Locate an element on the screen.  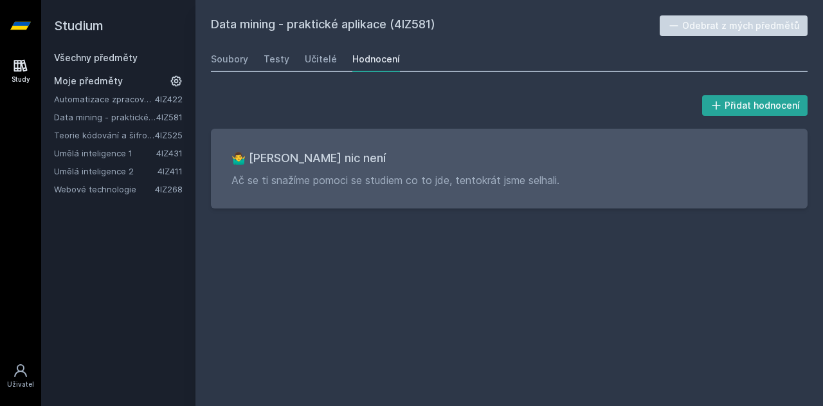
a: Testy is located at coordinates (276, 59).